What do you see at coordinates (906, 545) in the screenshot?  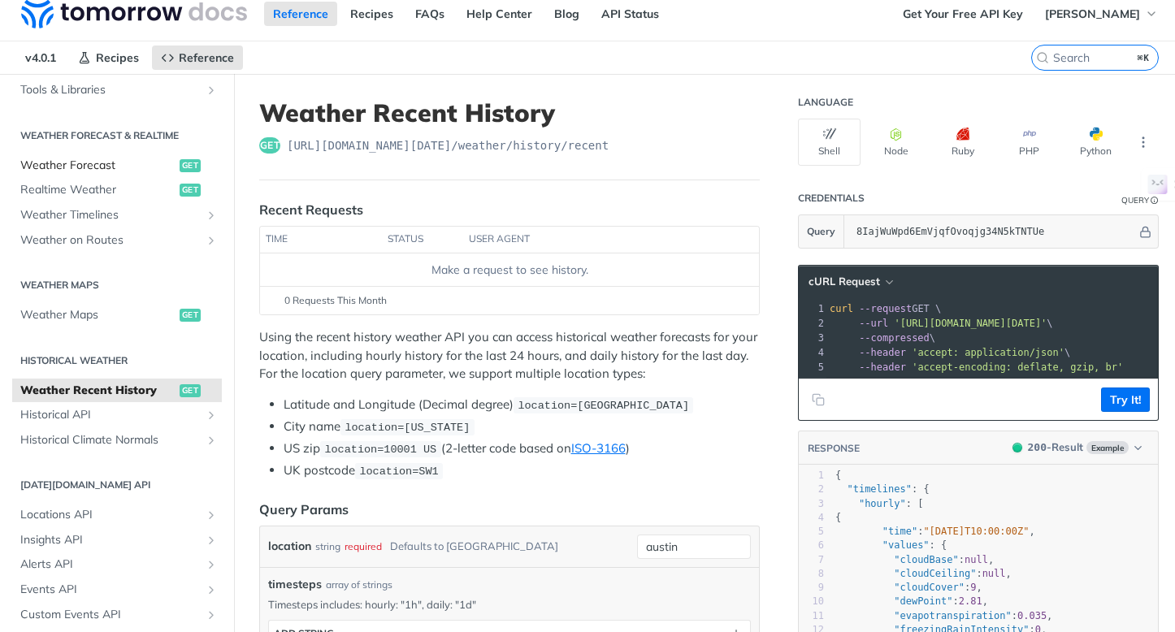 I see `span: "values"` at bounding box center [906, 545].